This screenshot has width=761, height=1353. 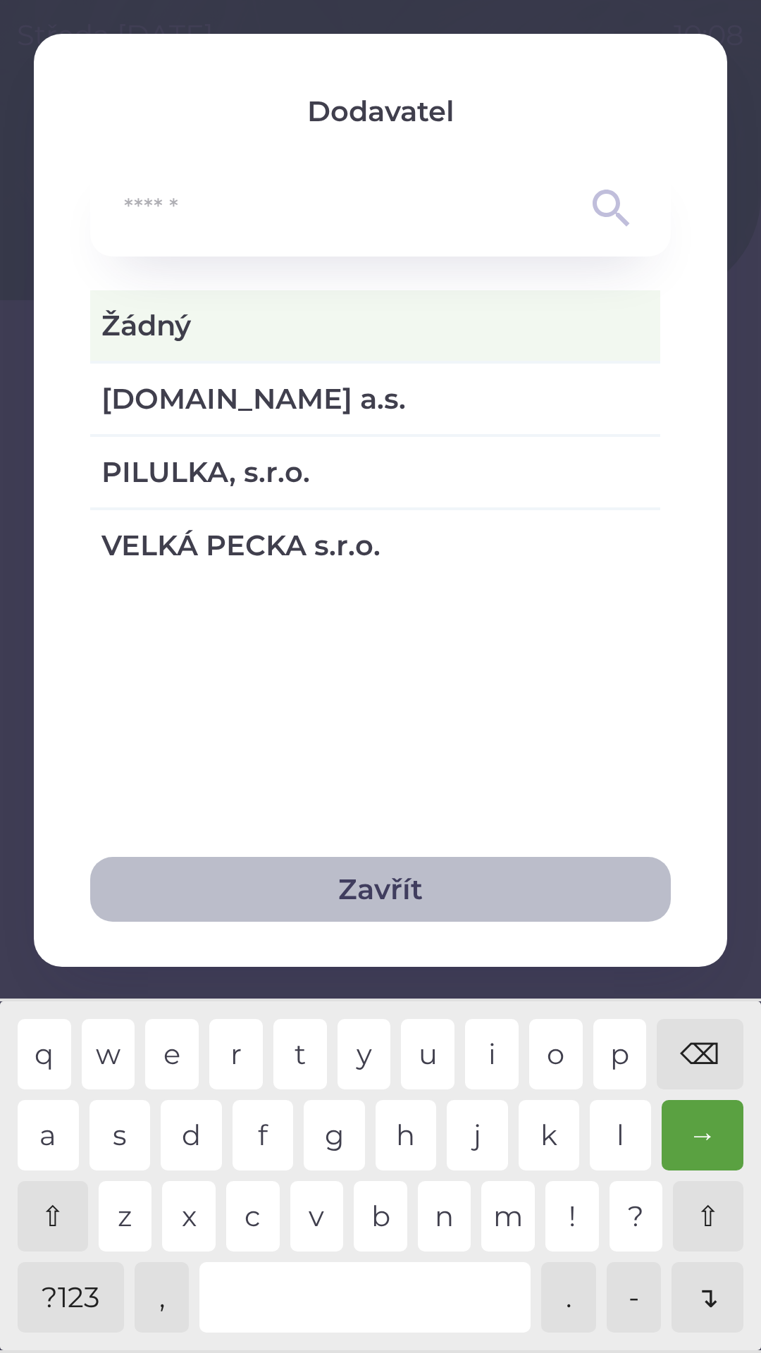 What do you see at coordinates (375, 545) in the screenshot?
I see `span: VELKÁ PECKA s.r.o.` at bounding box center [375, 545].